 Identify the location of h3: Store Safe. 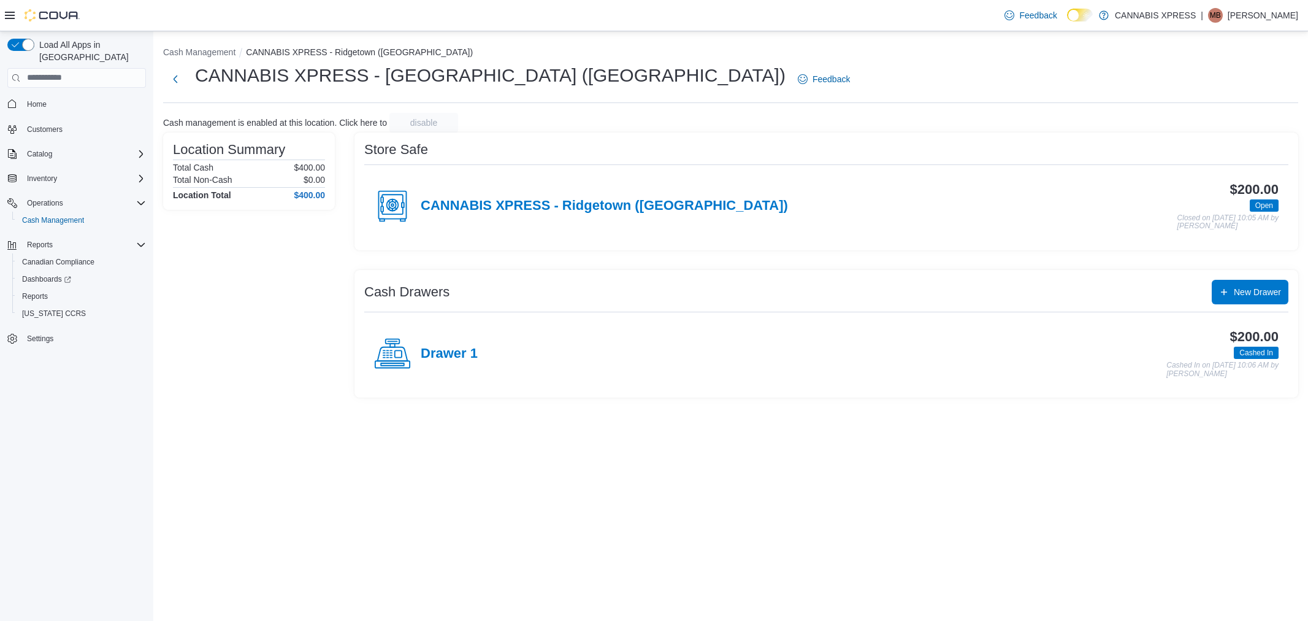
(396, 150).